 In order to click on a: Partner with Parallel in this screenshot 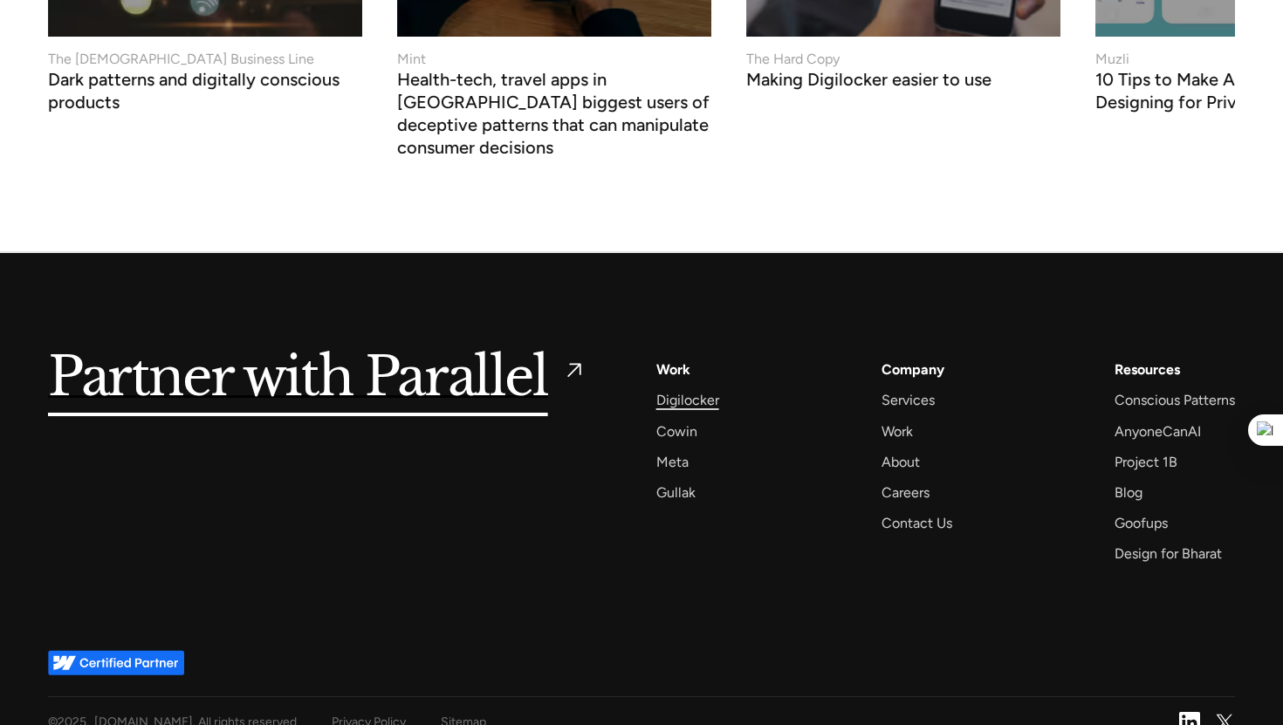, I will do `click(317, 378)`.